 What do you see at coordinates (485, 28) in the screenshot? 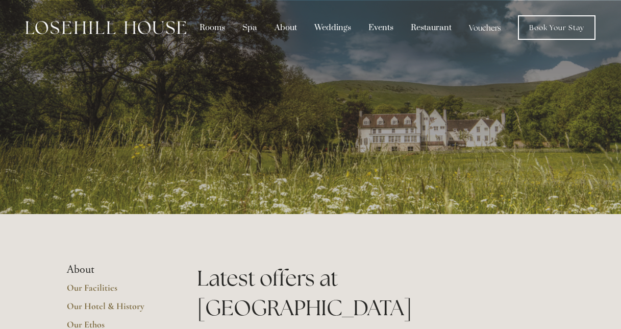
I see `a: Vouchers` at bounding box center [485, 28].